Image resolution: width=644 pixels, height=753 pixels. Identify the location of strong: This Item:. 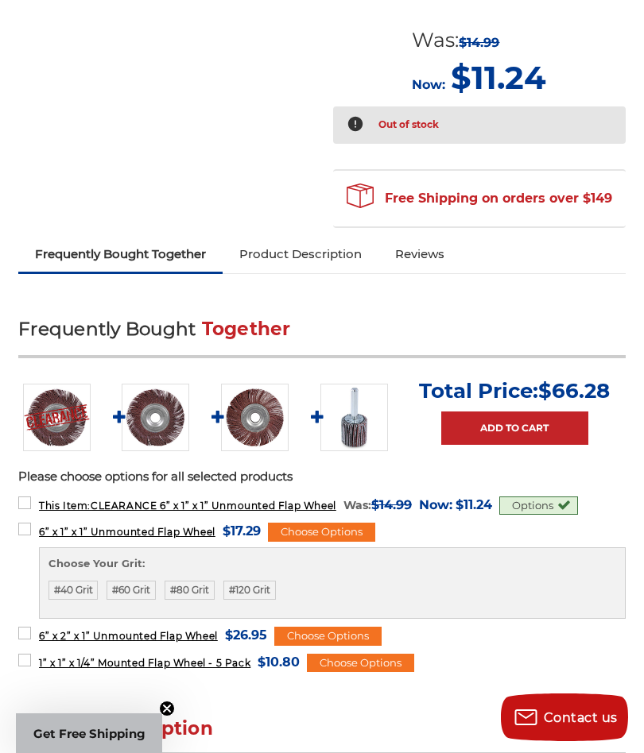
(64, 505).